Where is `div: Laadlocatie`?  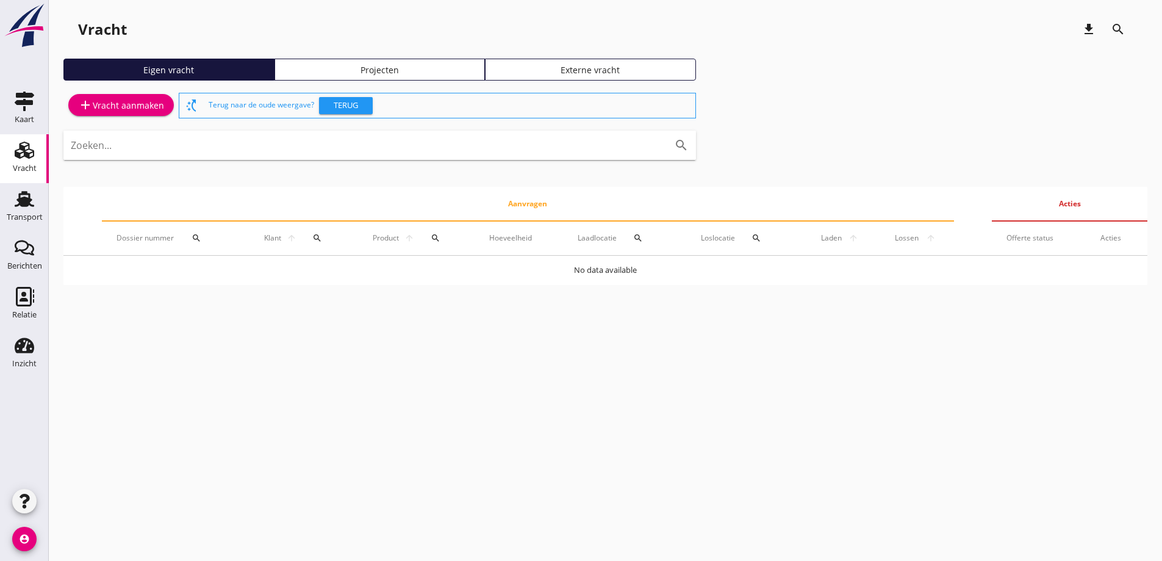
div: Laadlocatie is located at coordinates (625, 238).